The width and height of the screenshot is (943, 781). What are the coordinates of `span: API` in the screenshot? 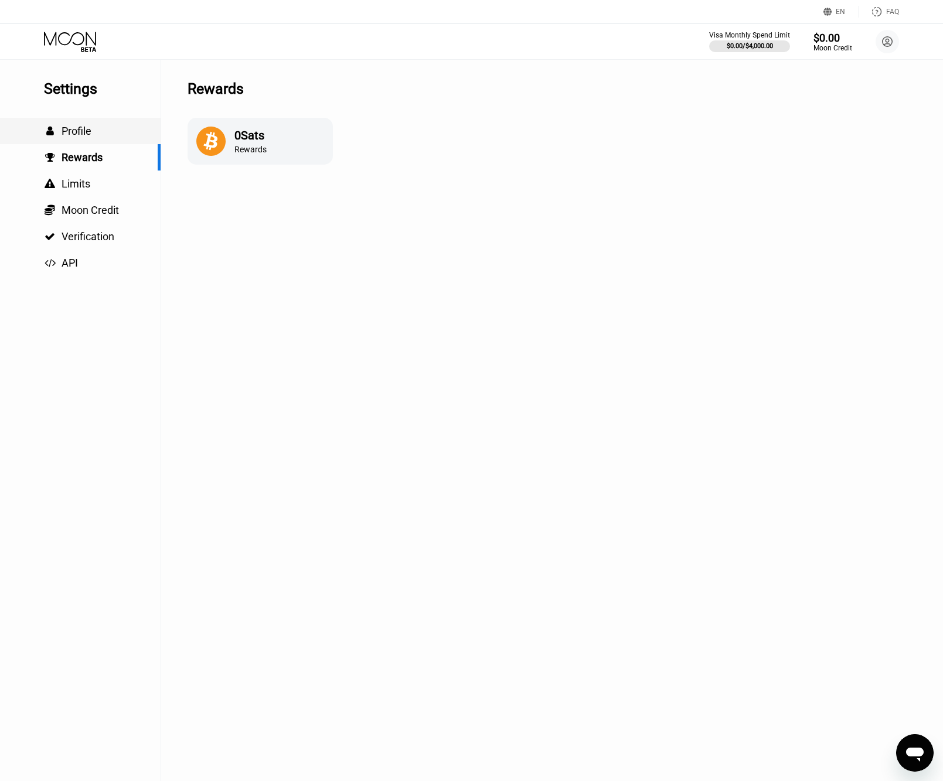 It's located at (70, 263).